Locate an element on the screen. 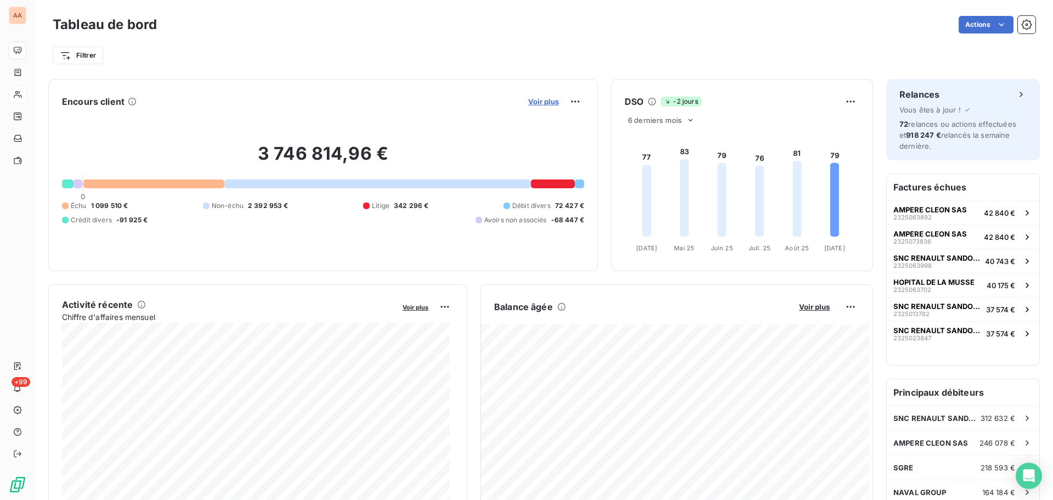 The width and height of the screenshot is (1053, 500). h6: Relances is located at coordinates (919, 94).